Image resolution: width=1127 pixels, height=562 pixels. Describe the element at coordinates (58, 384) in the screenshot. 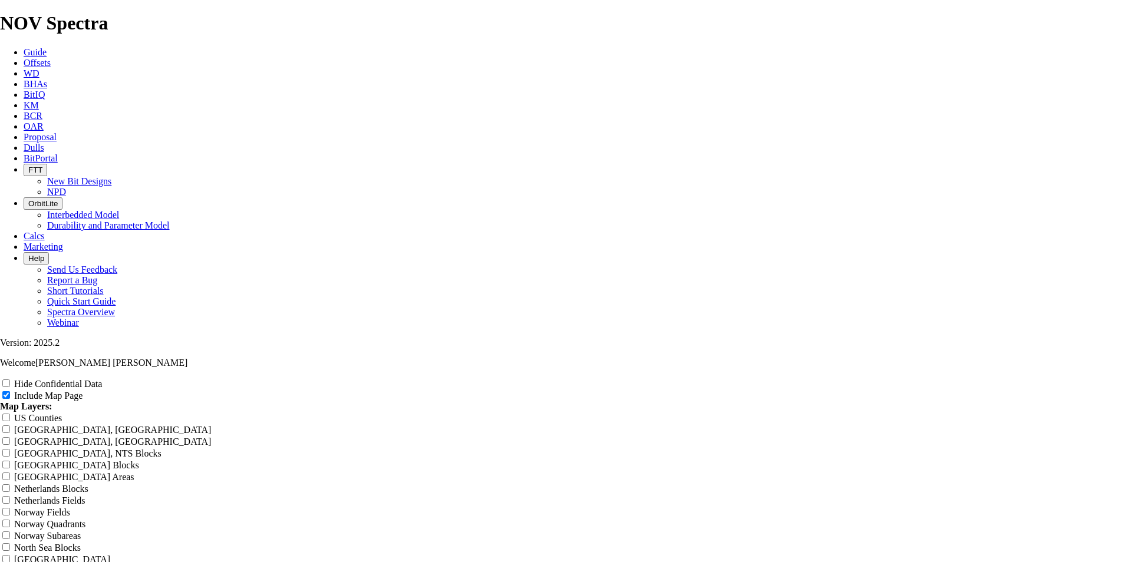

I see `label: Hide Confidential Data` at that location.